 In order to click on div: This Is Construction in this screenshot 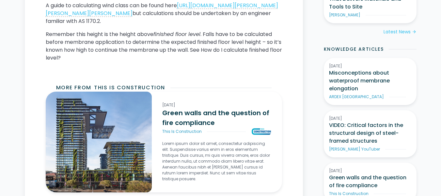, I will do `click(182, 131)`.